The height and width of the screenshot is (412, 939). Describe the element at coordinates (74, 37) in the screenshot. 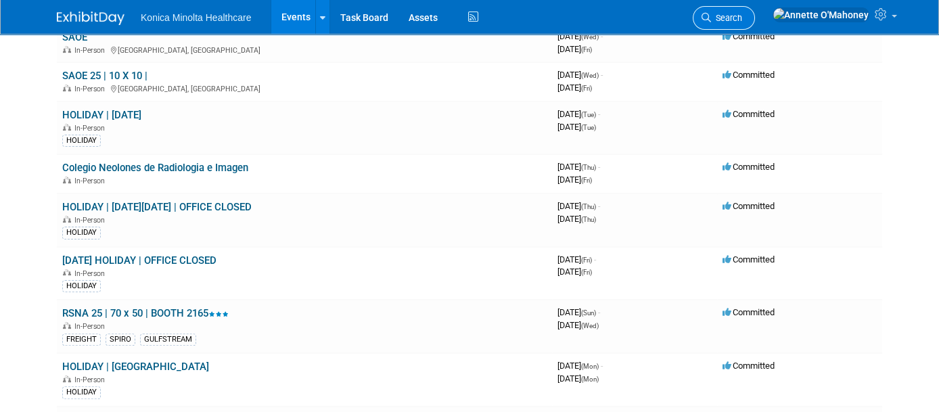

I see `a: SAOE` at that location.